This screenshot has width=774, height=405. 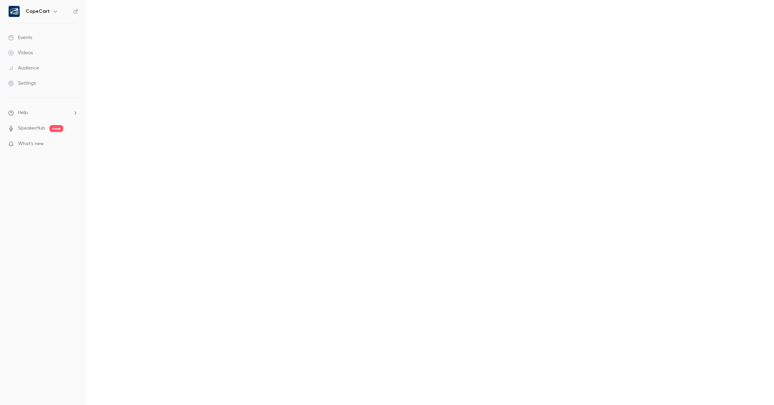 I want to click on h6: CopeCart, so click(x=38, y=11).